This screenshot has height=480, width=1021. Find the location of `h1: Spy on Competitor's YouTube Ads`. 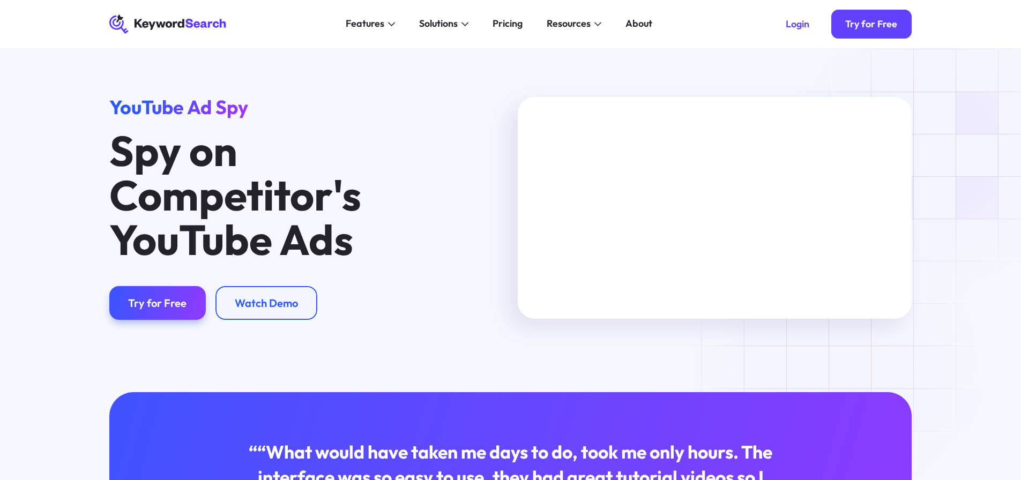

h1: Spy on Competitor's YouTube Ads is located at coordinates (282, 196).